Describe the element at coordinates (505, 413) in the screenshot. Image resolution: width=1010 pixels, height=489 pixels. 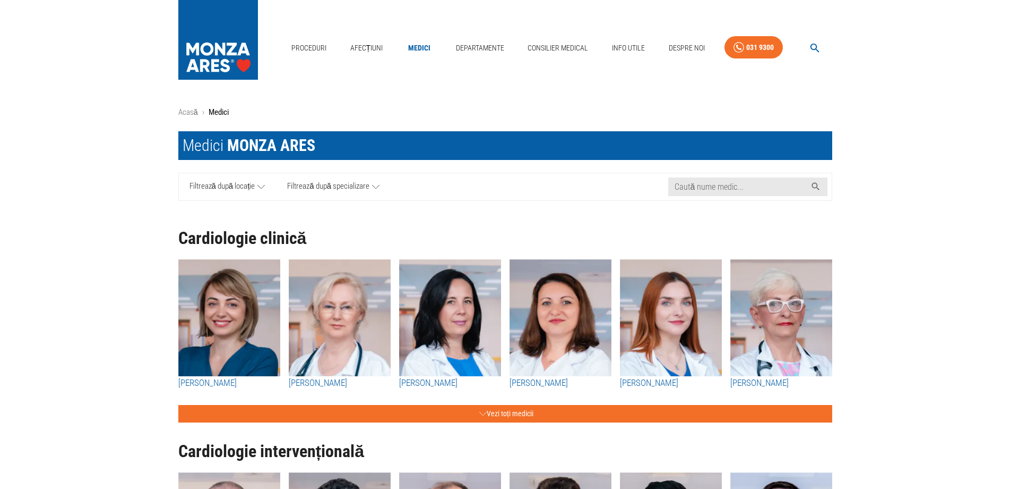
I see `button: Vezi toți medicii` at that location.